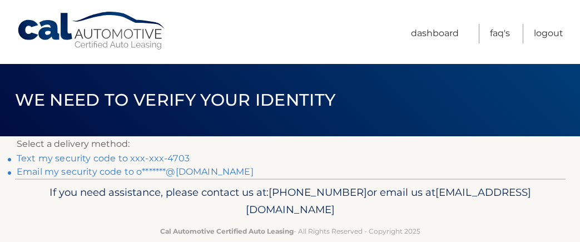  What do you see at coordinates (548, 33) in the screenshot?
I see `a: Logout` at bounding box center [548, 33].